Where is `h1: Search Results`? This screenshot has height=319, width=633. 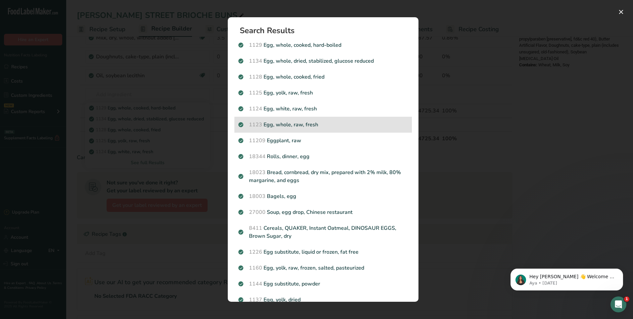
h1: Search Results is located at coordinates (326, 30).